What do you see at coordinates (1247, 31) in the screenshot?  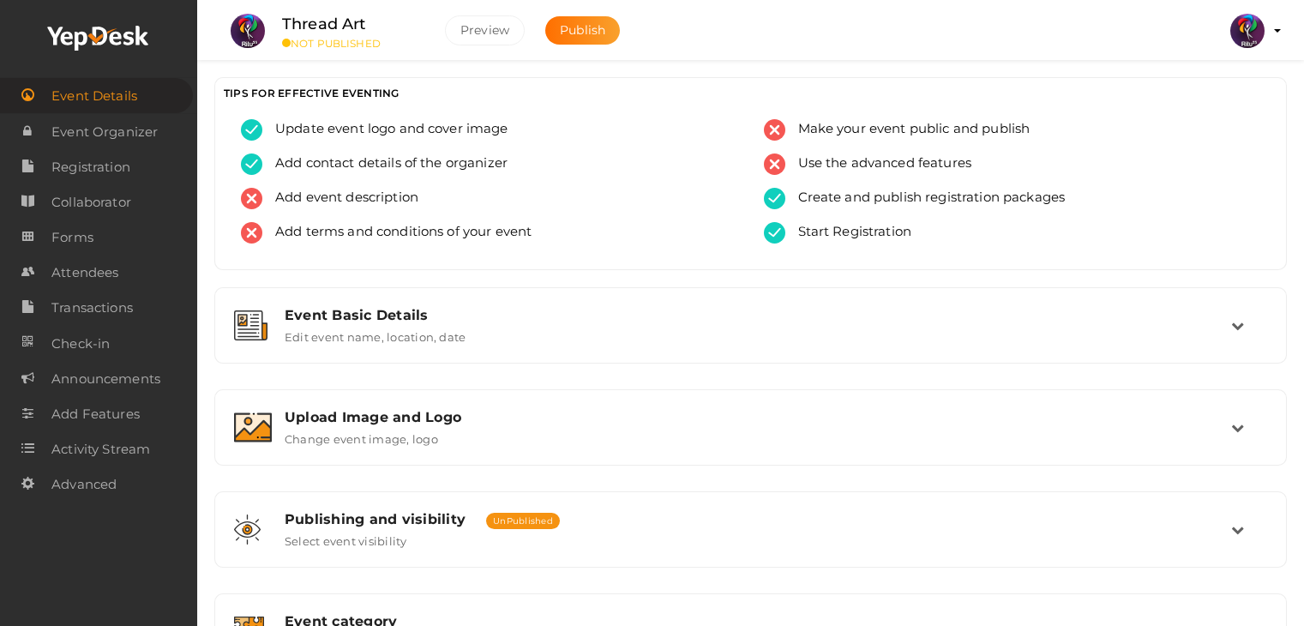 I see `img: 5BK8ZL5P_small.png` at bounding box center [1247, 31].